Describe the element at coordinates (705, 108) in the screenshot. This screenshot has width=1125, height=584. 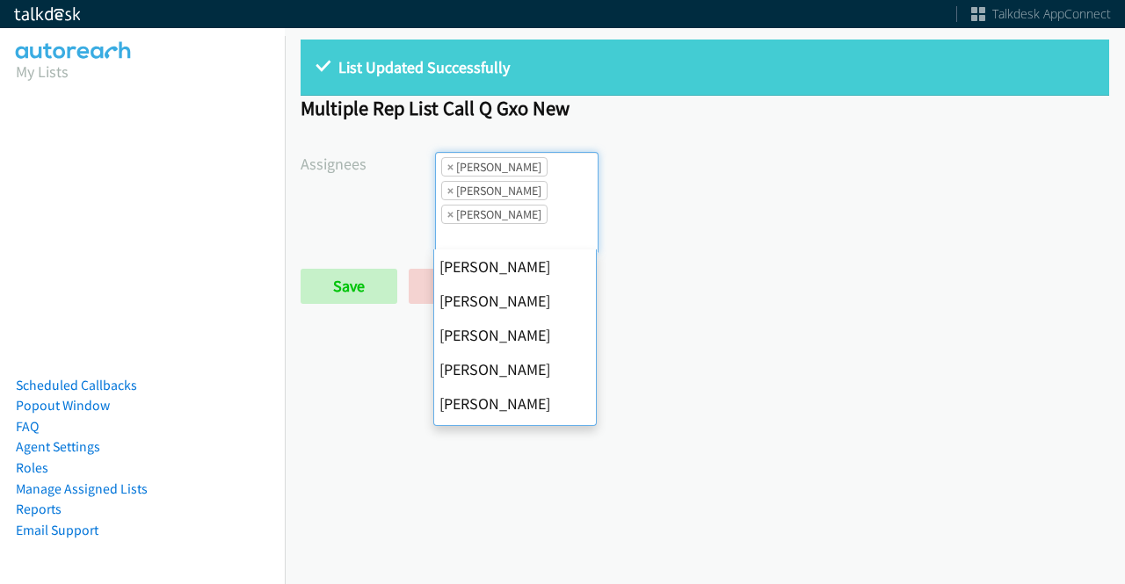
I see `h1: Multiple Rep List Call Q Gxo New` at that location.